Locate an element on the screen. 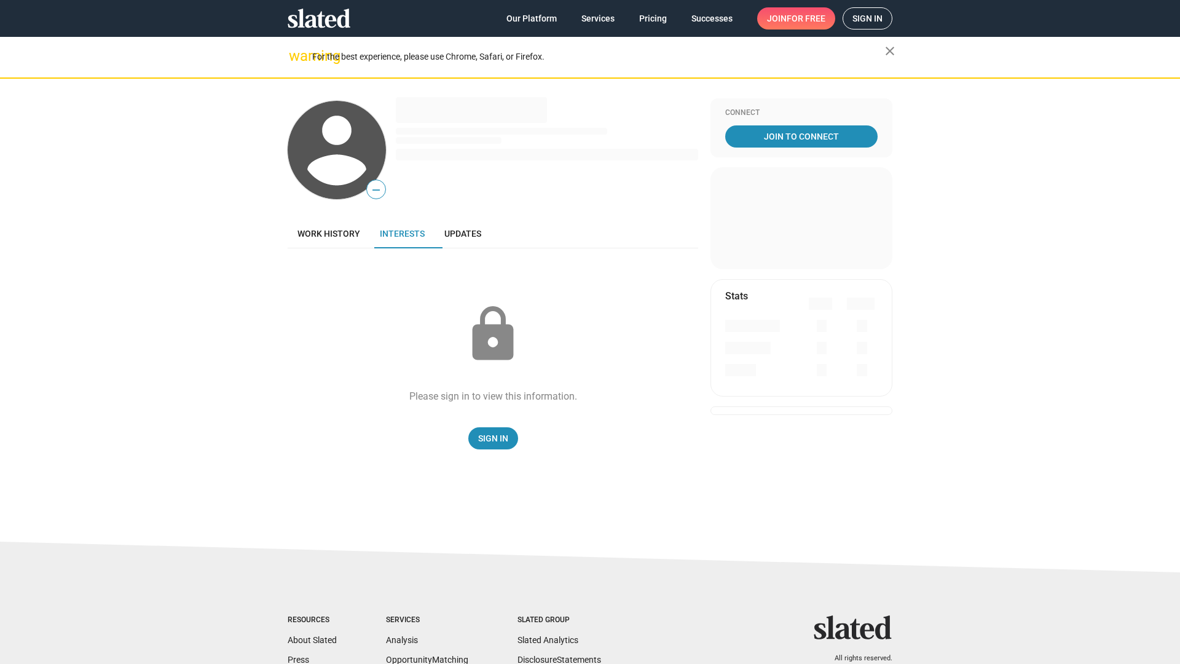  a: Analysis is located at coordinates (402, 640).